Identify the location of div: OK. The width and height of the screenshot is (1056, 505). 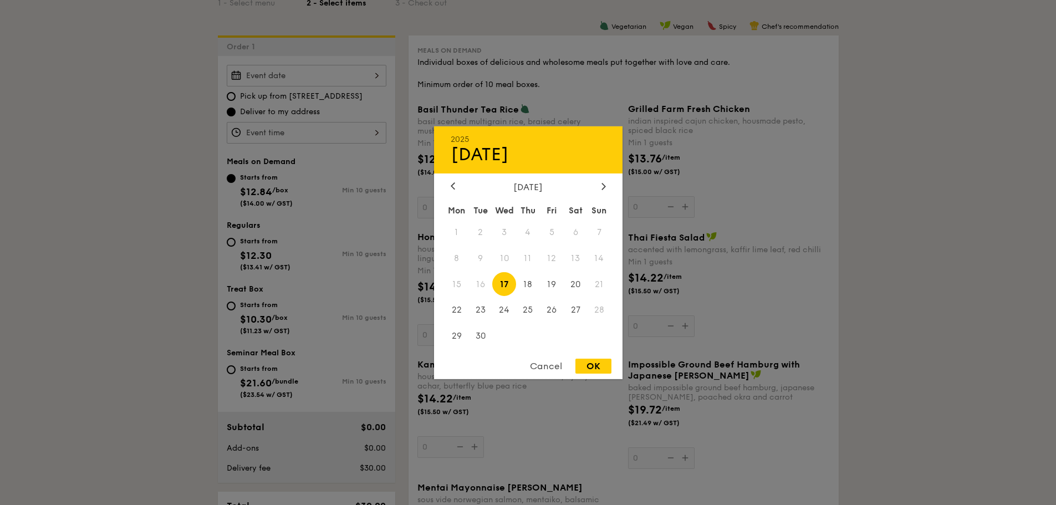
(593, 366).